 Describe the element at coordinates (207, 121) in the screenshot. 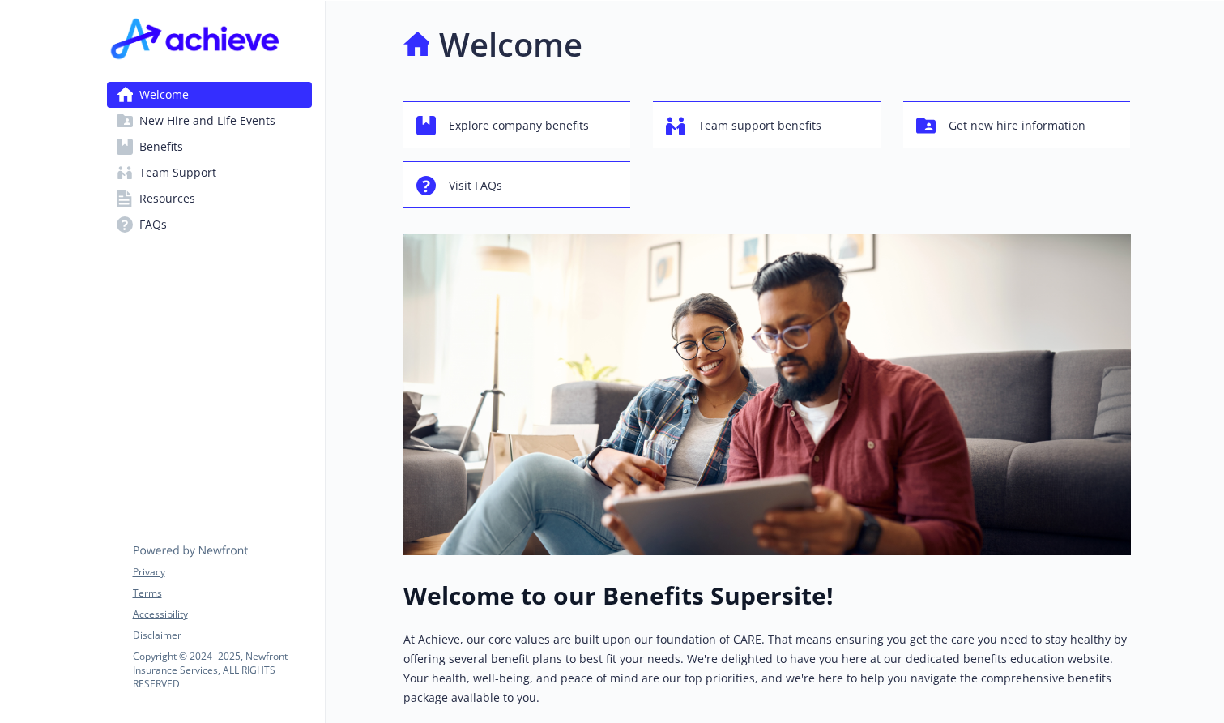

I see `span: New Hire and Life Events` at that location.